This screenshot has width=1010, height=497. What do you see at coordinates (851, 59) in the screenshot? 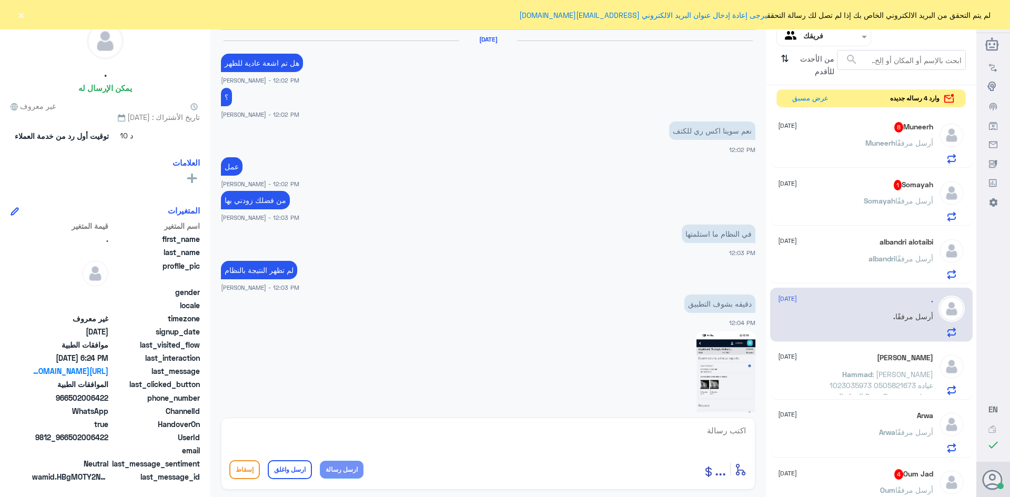
I see `button: search` at bounding box center [851, 59].